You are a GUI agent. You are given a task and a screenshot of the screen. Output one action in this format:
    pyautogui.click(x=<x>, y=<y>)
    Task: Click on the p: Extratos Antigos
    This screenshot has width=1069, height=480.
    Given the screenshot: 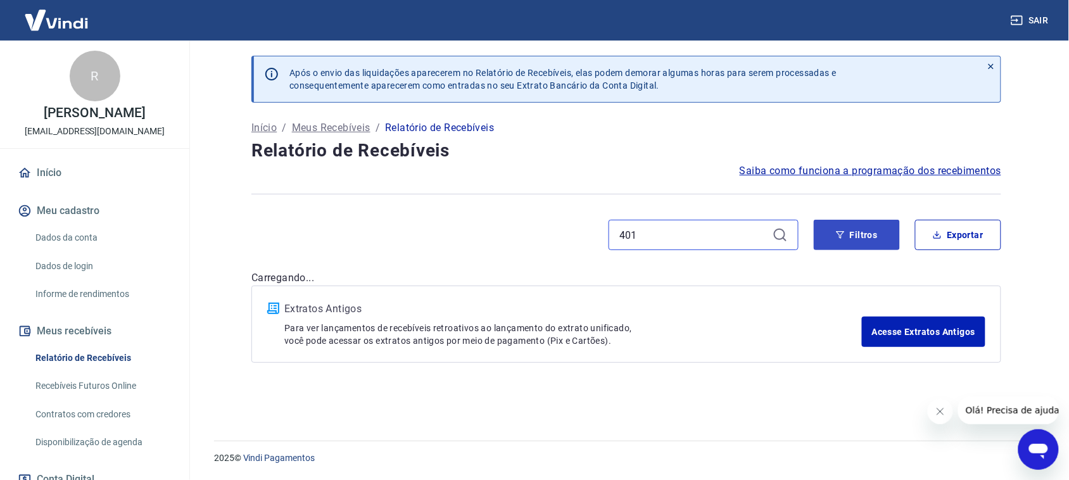 What is the action you would take?
    pyautogui.click(x=573, y=309)
    